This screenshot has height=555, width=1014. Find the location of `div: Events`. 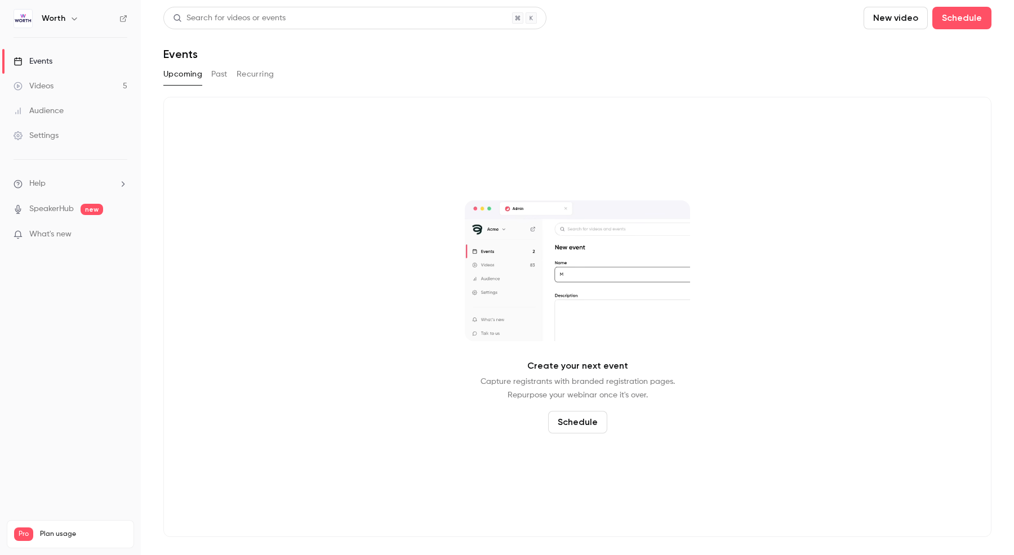

div: Events is located at coordinates (33, 61).